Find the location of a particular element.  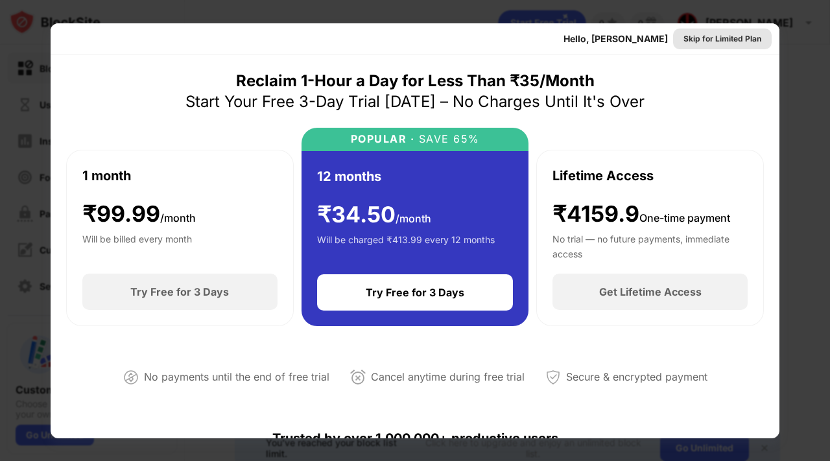

div: No trial — no future payments, immediate access is located at coordinates (650, 245).